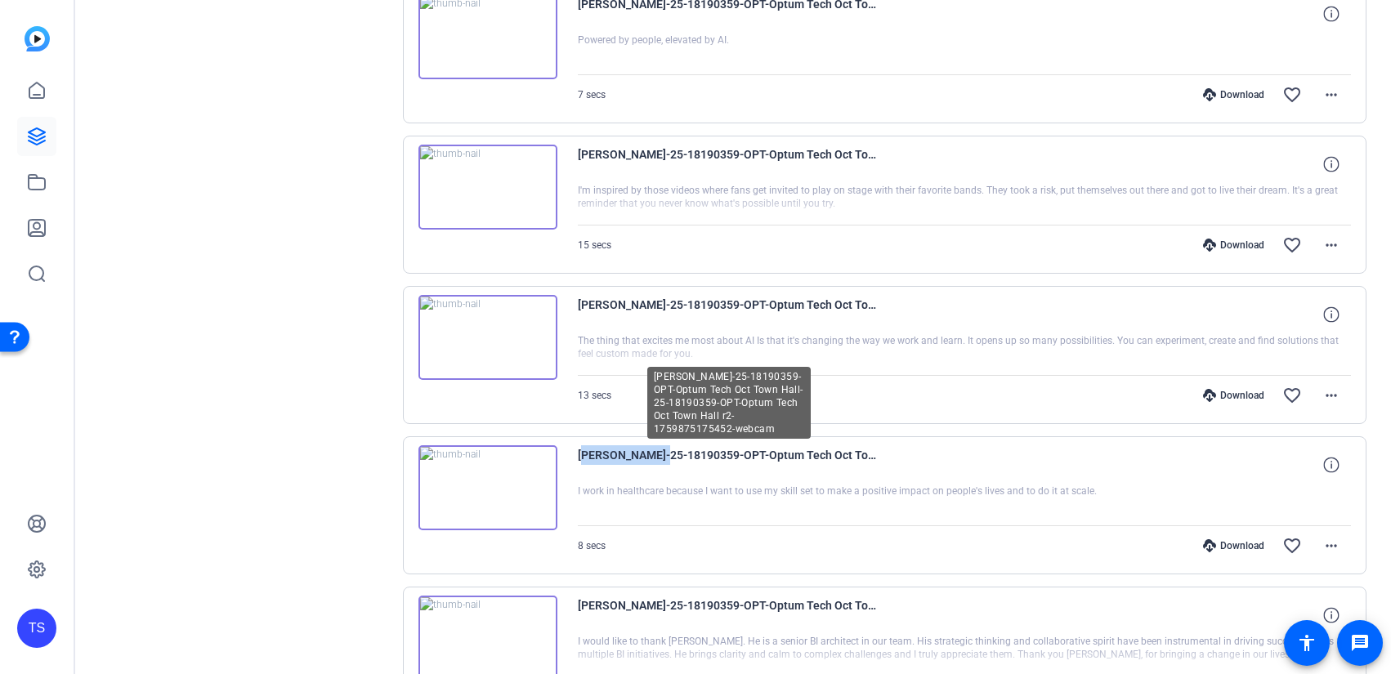 The image size is (1391, 674). I want to click on mat-icon: accessibility, so click(1307, 643).